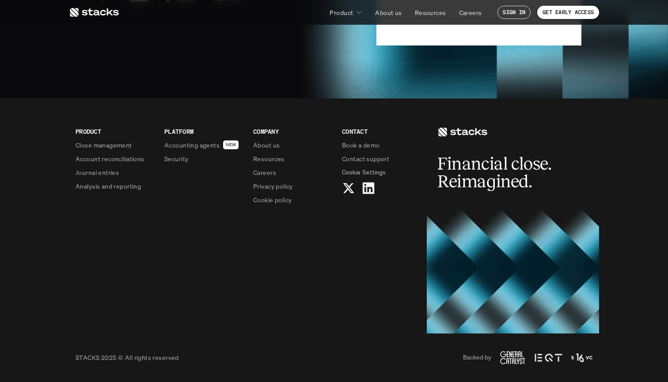 The image size is (668, 382). I want to click on p: Backed by, so click(477, 357).